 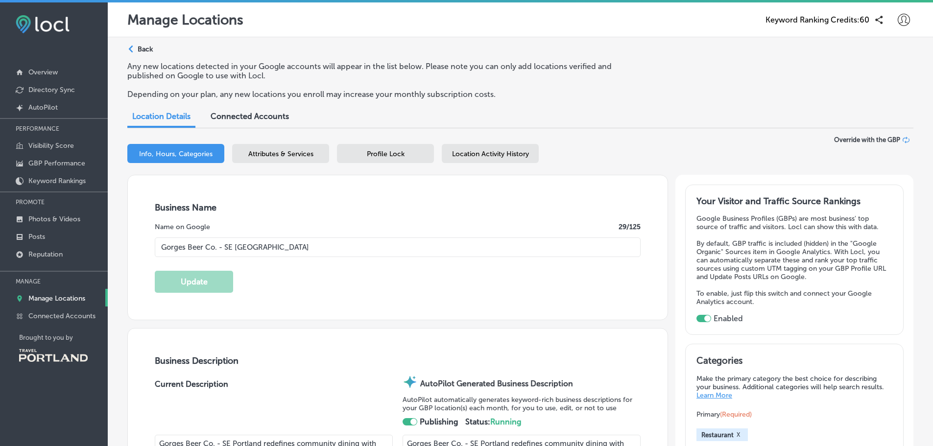 I want to click on span: Attributes & Services, so click(x=281, y=154).